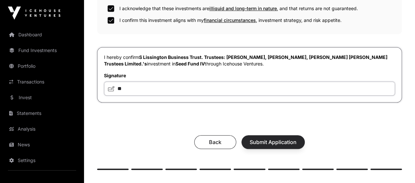  Describe the element at coordinates (399, 168) in the screenshot. I see `div: Chat Widget` at that location.